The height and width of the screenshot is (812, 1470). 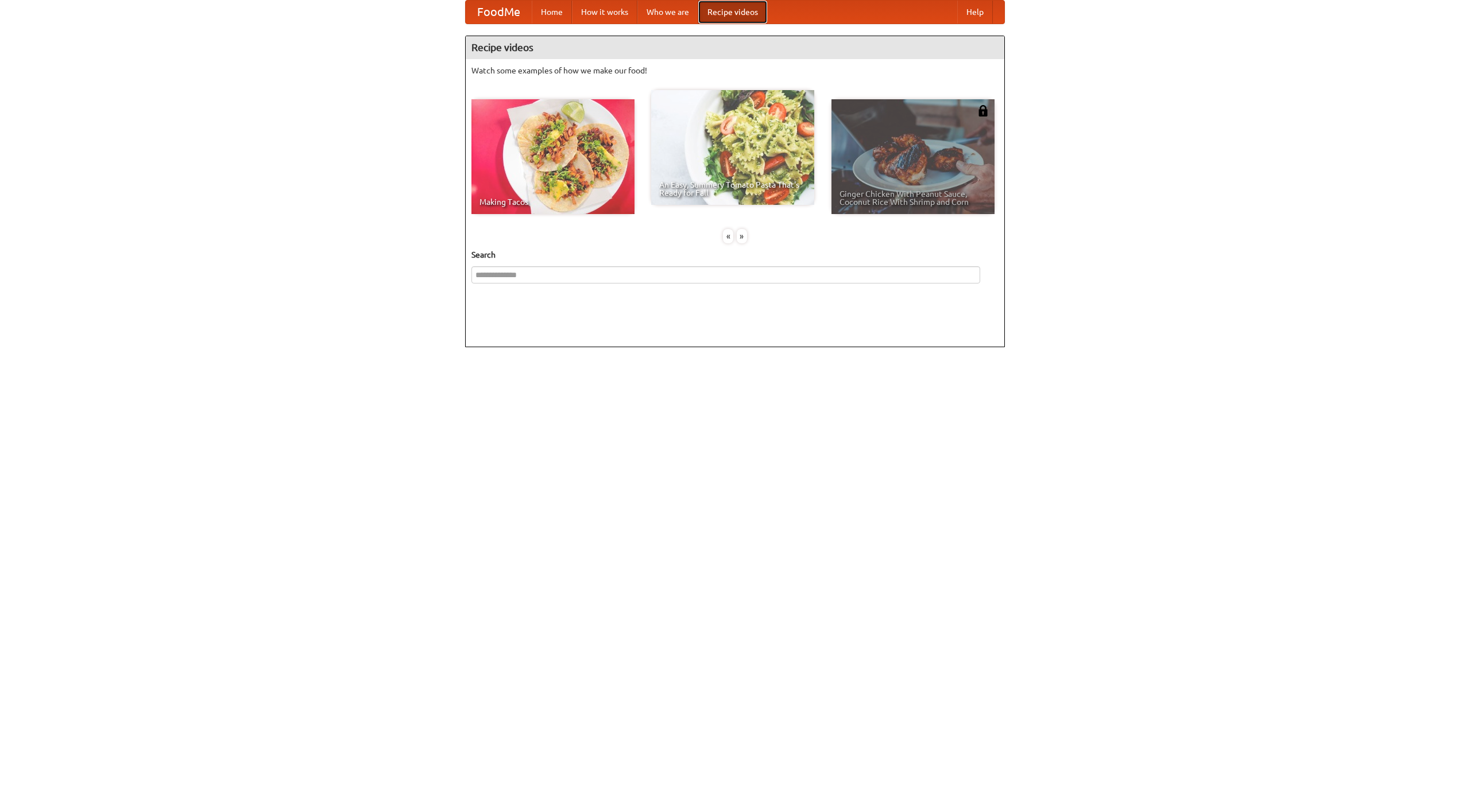 I want to click on a: Home, so click(x=552, y=13).